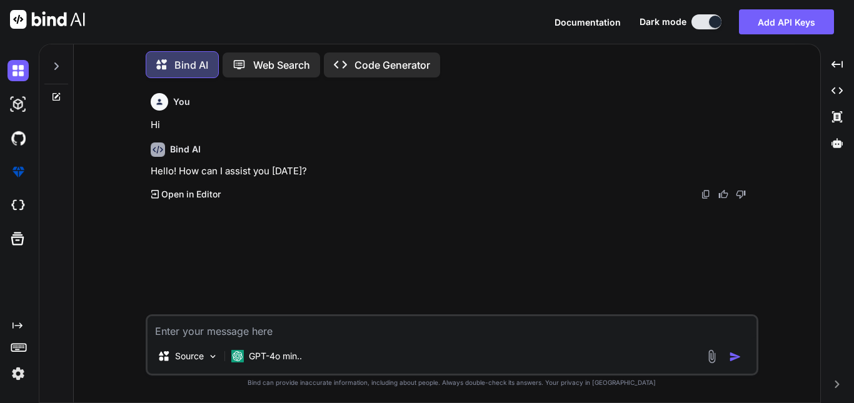 This screenshot has width=854, height=403. I want to click on img: GPT-4o mini, so click(238, 356).